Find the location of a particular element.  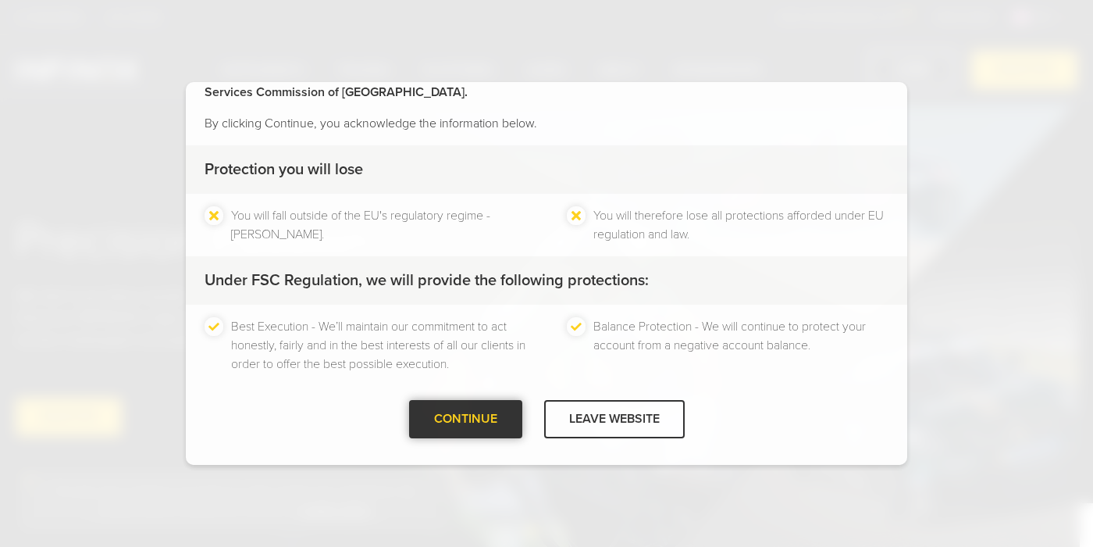

p: By clicking Continue, you acknowledge the information below. is located at coordinates (547, 123).